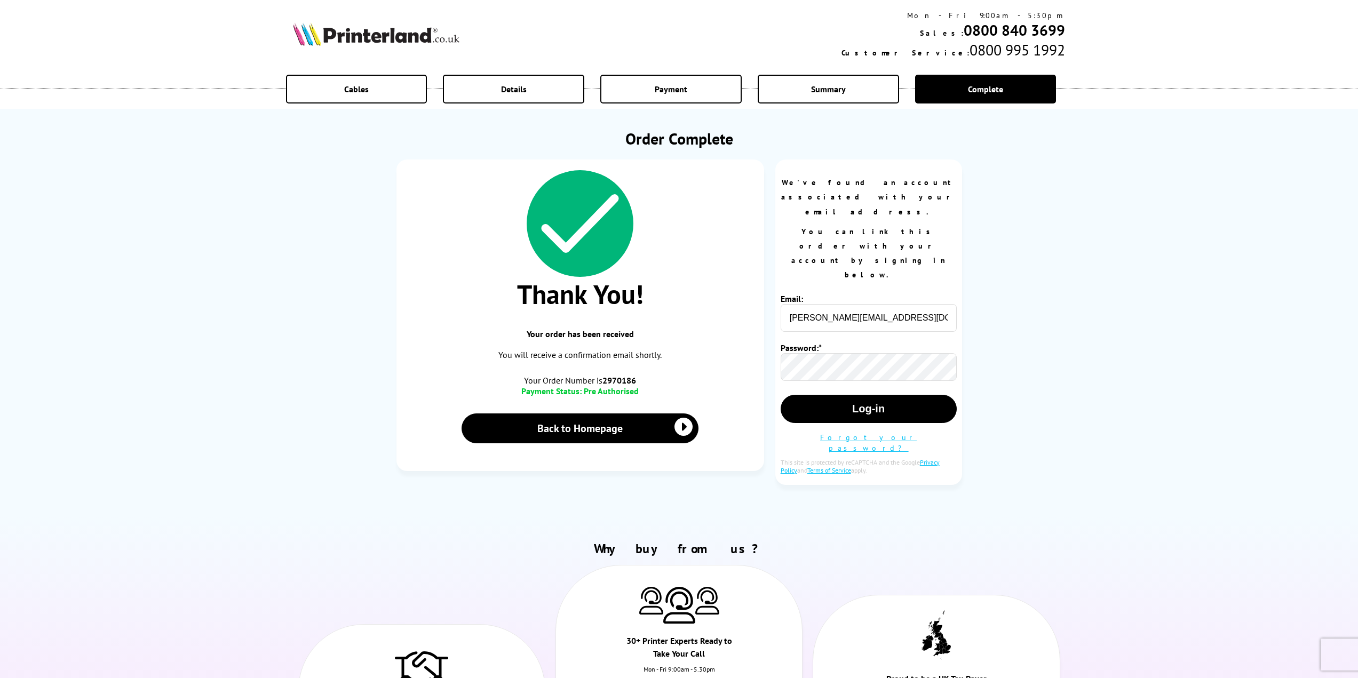 The width and height of the screenshot is (1358, 678). Describe the element at coordinates (551, 391) in the screenshot. I see `span: Payment Status:` at that location.